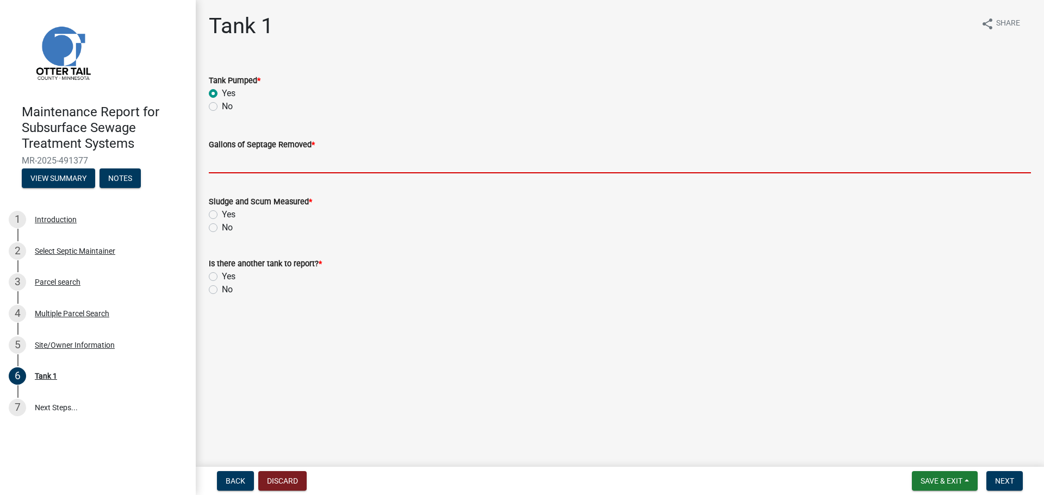 The image size is (1044, 495). Describe the element at coordinates (17, 345) in the screenshot. I see `div: 5` at that location.